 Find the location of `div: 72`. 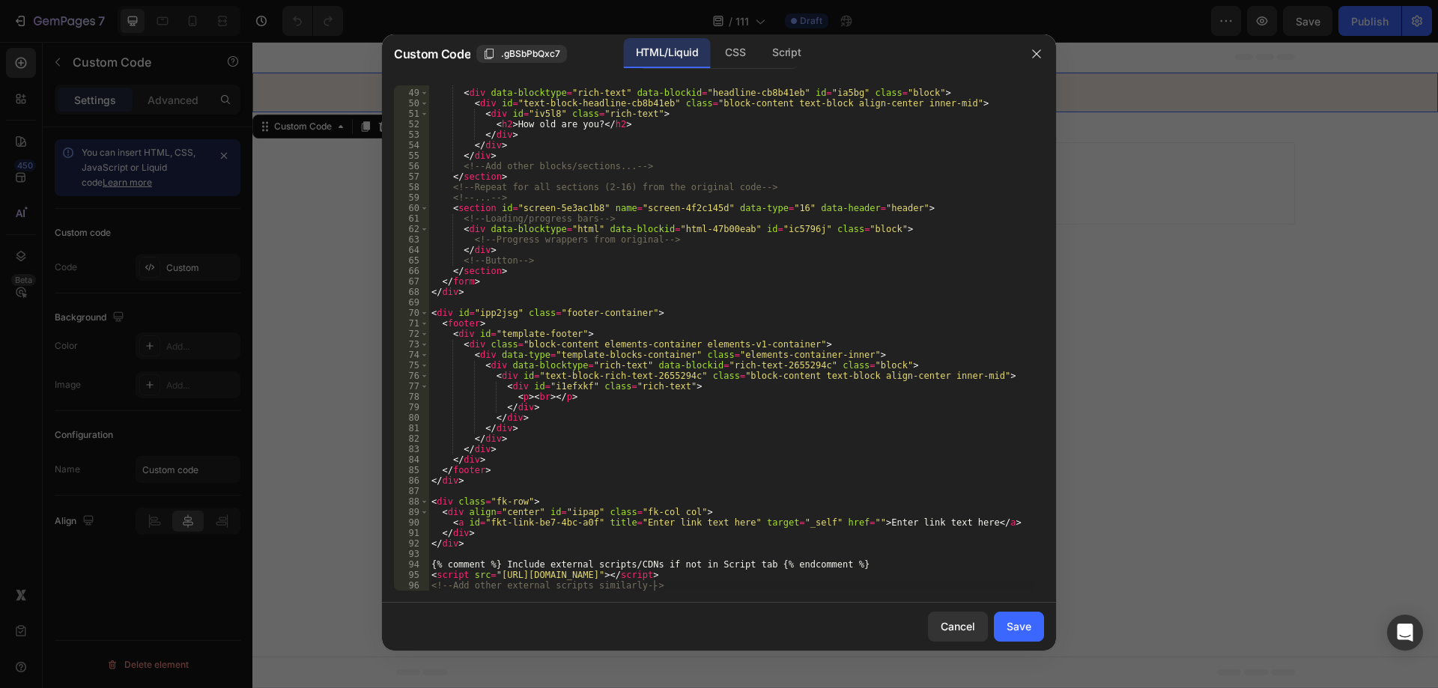

div: 72 is located at coordinates (411, 334).